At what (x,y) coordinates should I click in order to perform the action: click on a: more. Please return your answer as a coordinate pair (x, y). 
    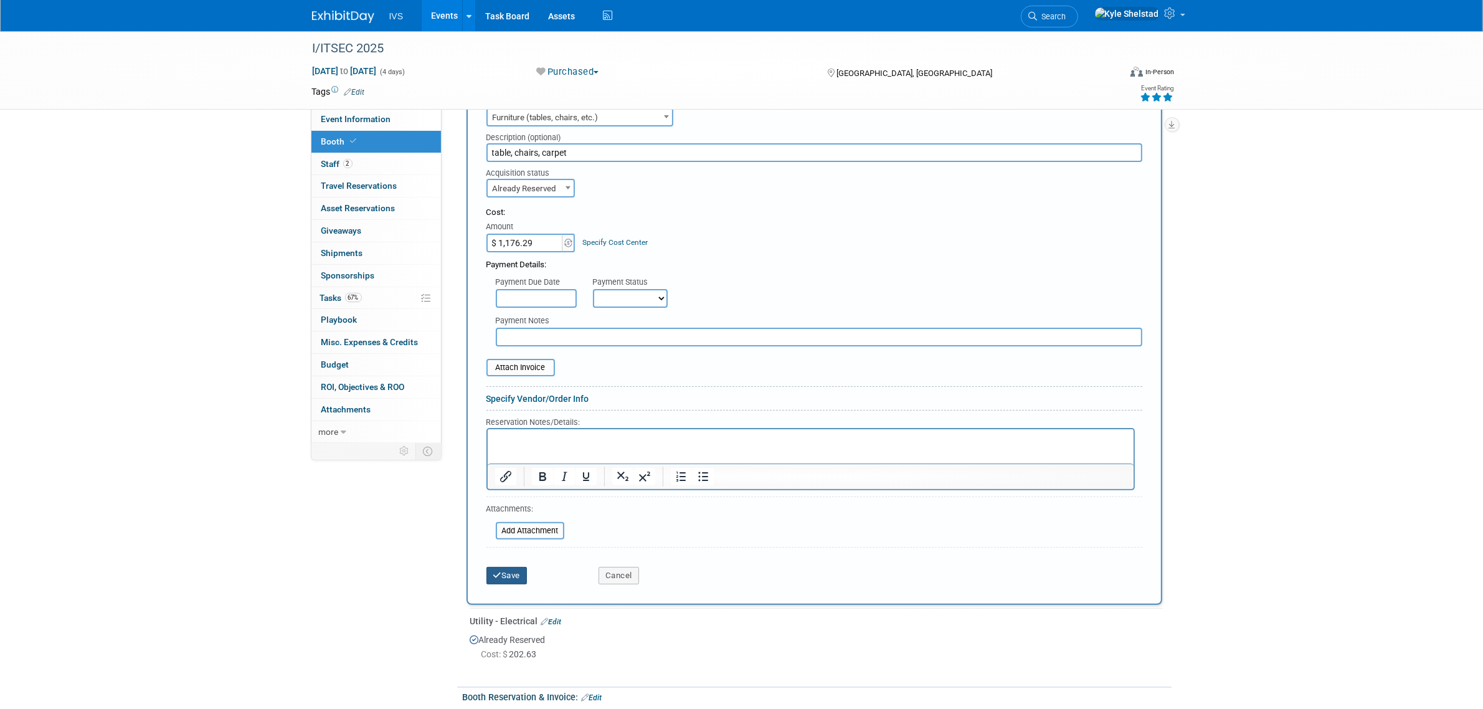
    Looking at the image, I should click on (376, 432).